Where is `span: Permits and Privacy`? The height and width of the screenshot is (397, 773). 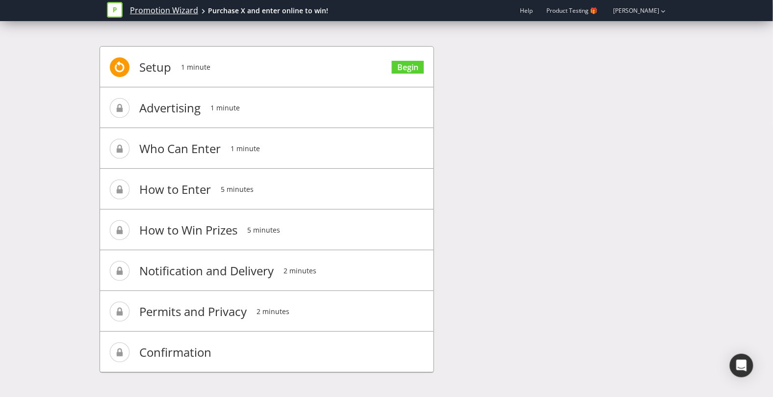
span: Permits and Privacy is located at coordinates (193, 312).